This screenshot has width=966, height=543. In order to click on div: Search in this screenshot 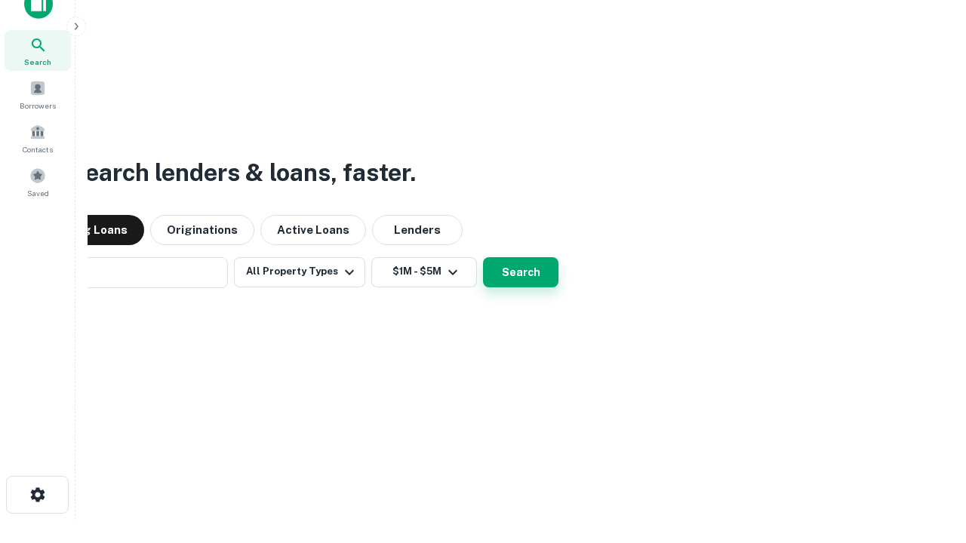, I will do `click(38, 51)`.